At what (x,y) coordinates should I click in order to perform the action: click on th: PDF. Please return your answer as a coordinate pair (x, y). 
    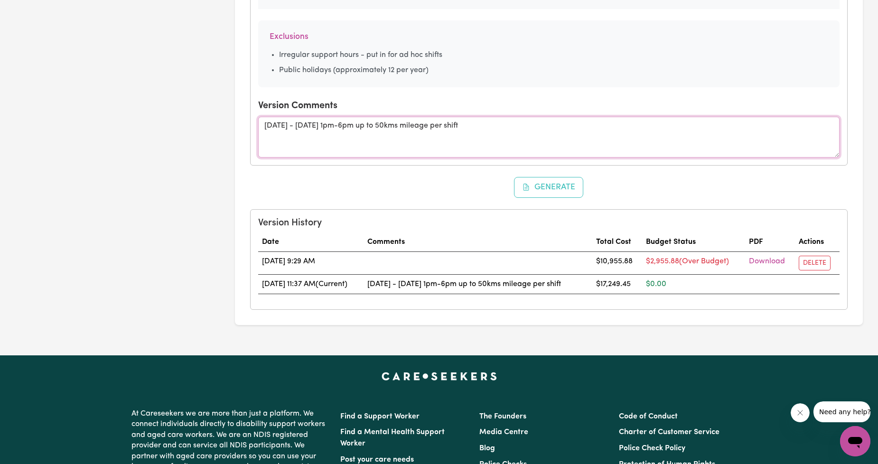
    Looking at the image, I should click on (770, 242).